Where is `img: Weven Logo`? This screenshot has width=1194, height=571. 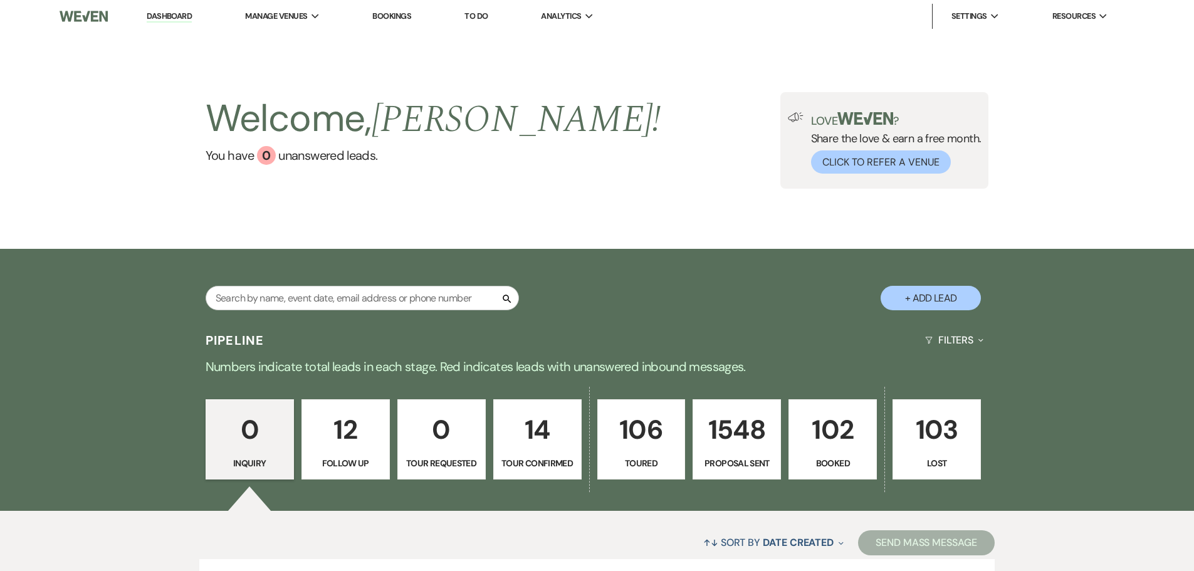 img: Weven Logo is located at coordinates (83, 16).